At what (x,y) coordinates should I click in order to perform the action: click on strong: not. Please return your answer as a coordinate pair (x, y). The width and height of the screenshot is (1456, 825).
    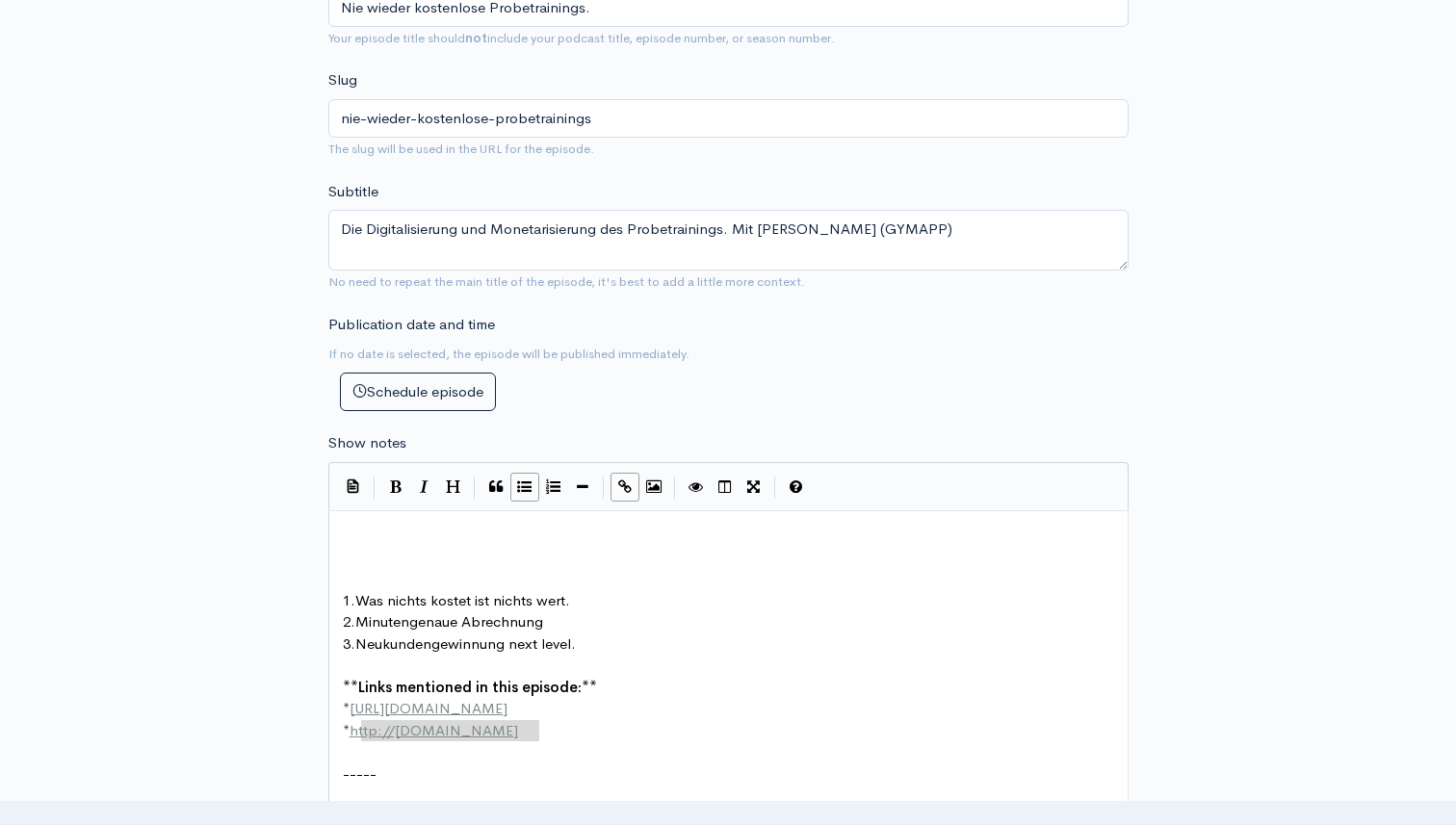
    Looking at the image, I should click on (476, 38).